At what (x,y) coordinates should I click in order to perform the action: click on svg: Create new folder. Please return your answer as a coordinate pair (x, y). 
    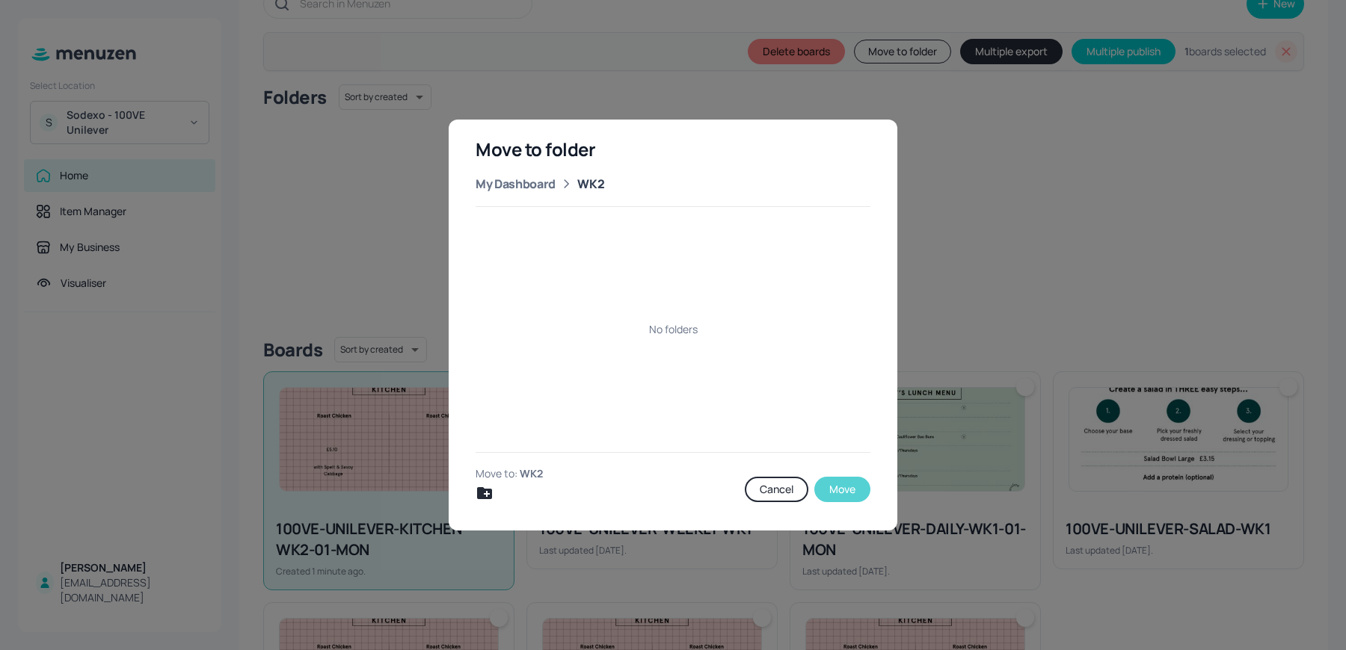
    Looking at the image, I should click on (484, 493).